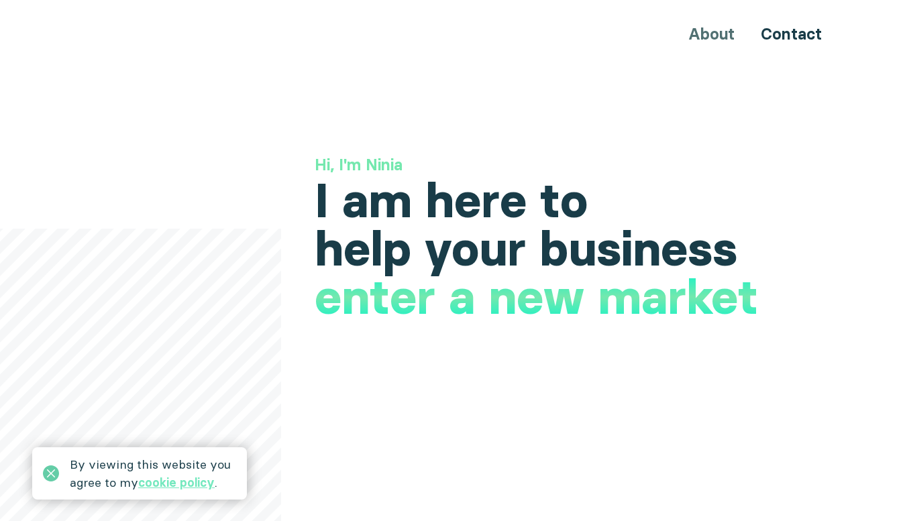  What do you see at coordinates (177, 483) in the screenshot?
I see `a: cookie policy` at bounding box center [177, 483].